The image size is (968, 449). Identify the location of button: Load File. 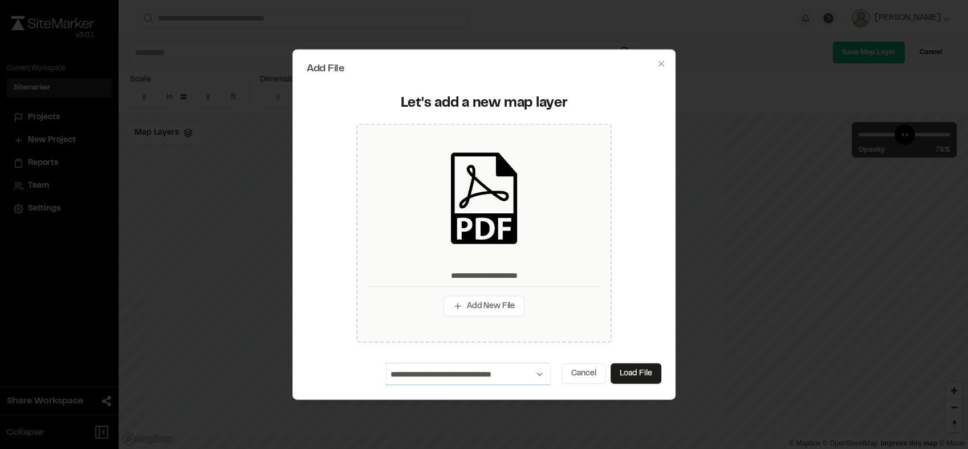
(636, 373).